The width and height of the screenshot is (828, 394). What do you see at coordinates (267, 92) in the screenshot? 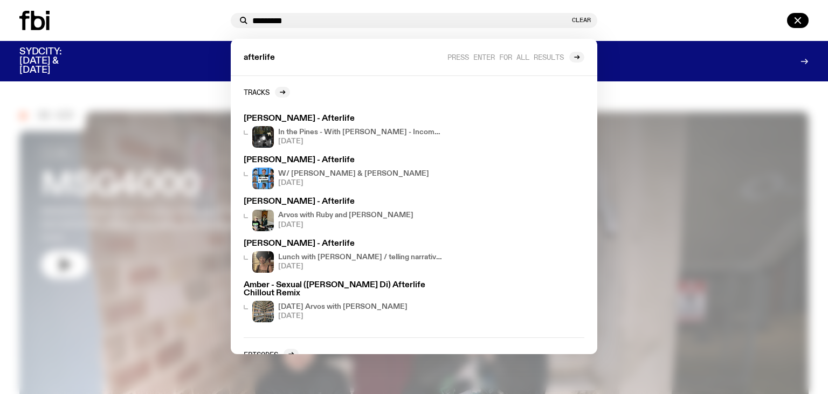
I see `a: Tracks` at bounding box center [267, 92].